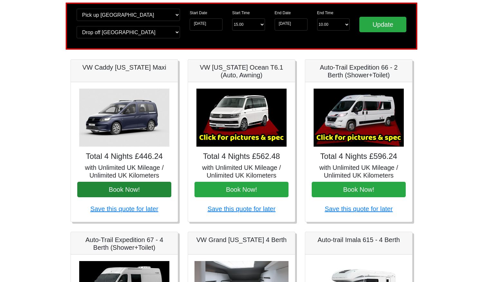 The width and height of the screenshot is (483, 282). What do you see at coordinates (283, 13) in the screenshot?
I see `label: End Date` at bounding box center [283, 13].